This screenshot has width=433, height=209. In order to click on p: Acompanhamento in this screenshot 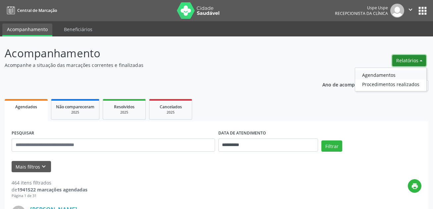, I will do `click(153, 53)`.